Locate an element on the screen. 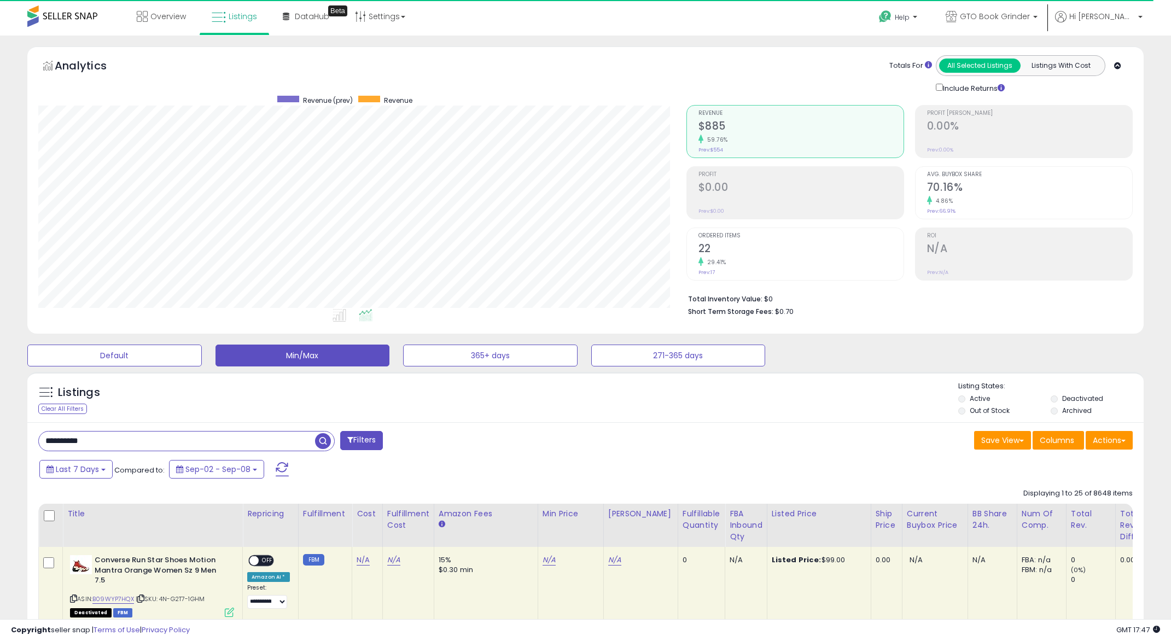 This screenshot has height=641, width=1171. div: Cost is located at coordinates (367, 513).